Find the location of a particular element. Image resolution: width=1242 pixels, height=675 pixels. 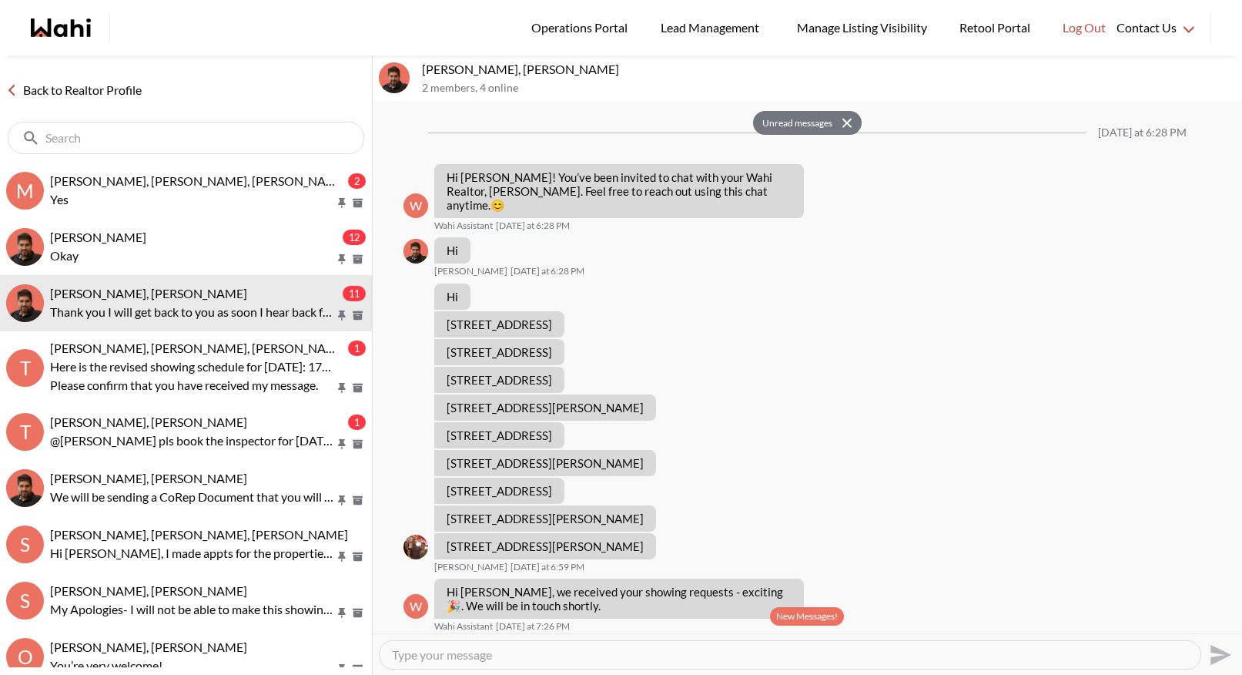

time: 2025-10-09T22:59:00.611Z is located at coordinates (548, 567).